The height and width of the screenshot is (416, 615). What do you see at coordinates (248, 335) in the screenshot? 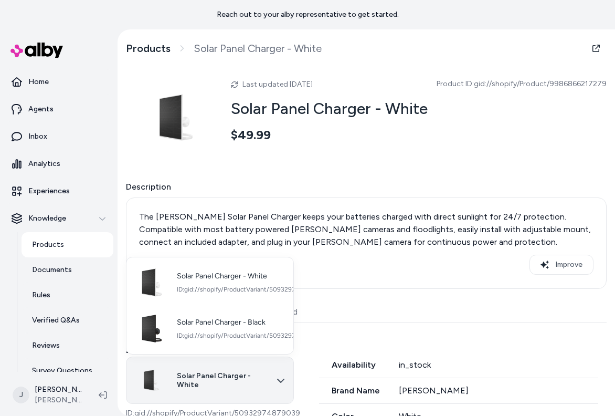
I see `span: ID: gid://shopify/ProductVariant/50932974911807` at bounding box center [248, 335].